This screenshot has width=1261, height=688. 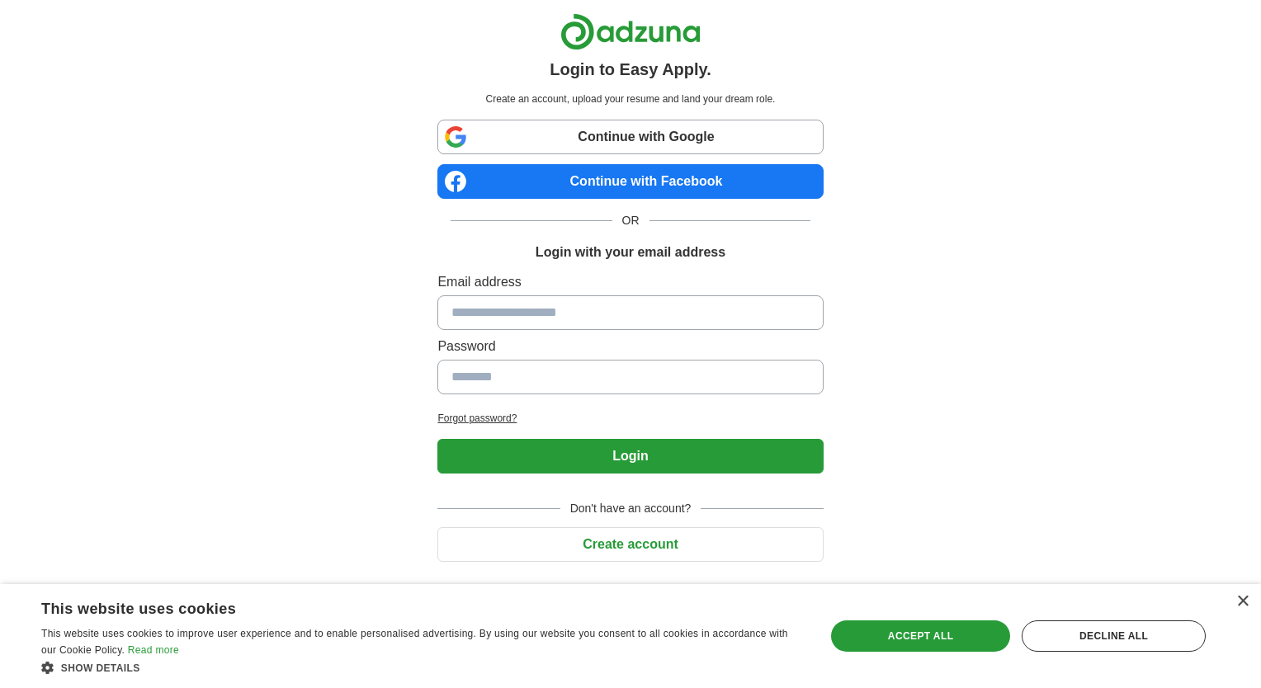 I want to click on h1: Login to Easy Apply., so click(x=631, y=69).